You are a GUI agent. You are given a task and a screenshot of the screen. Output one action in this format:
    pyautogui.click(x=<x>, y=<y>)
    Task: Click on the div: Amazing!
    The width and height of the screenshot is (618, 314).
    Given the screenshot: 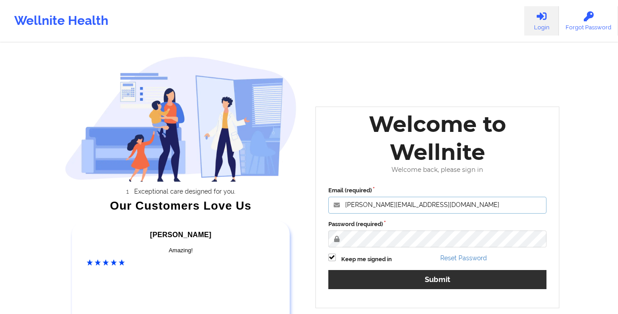 What is the action you would take?
    pyautogui.click(x=181, y=251)
    